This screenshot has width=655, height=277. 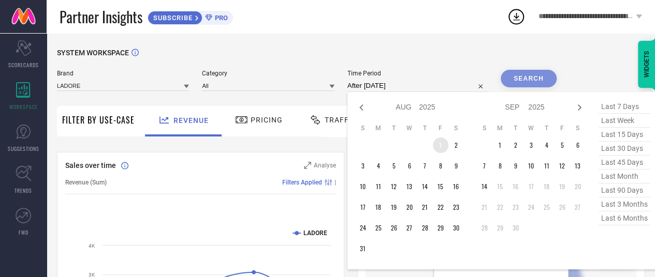 I want to click on span: Traffic, so click(x=340, y=120).